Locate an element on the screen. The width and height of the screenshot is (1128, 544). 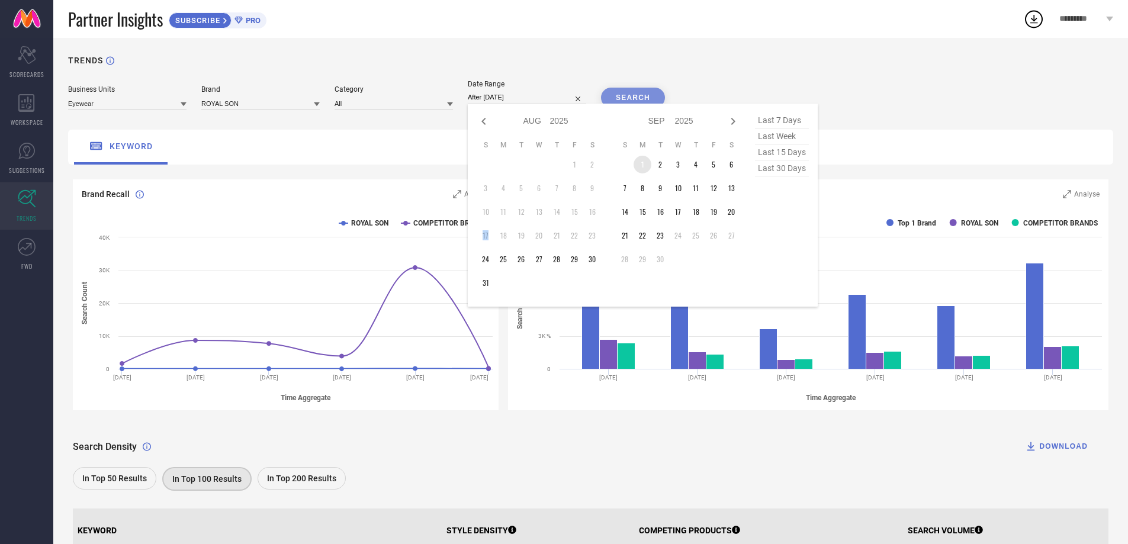
td: Tue Aug 12 2025 is located at coordinates (521, 212).